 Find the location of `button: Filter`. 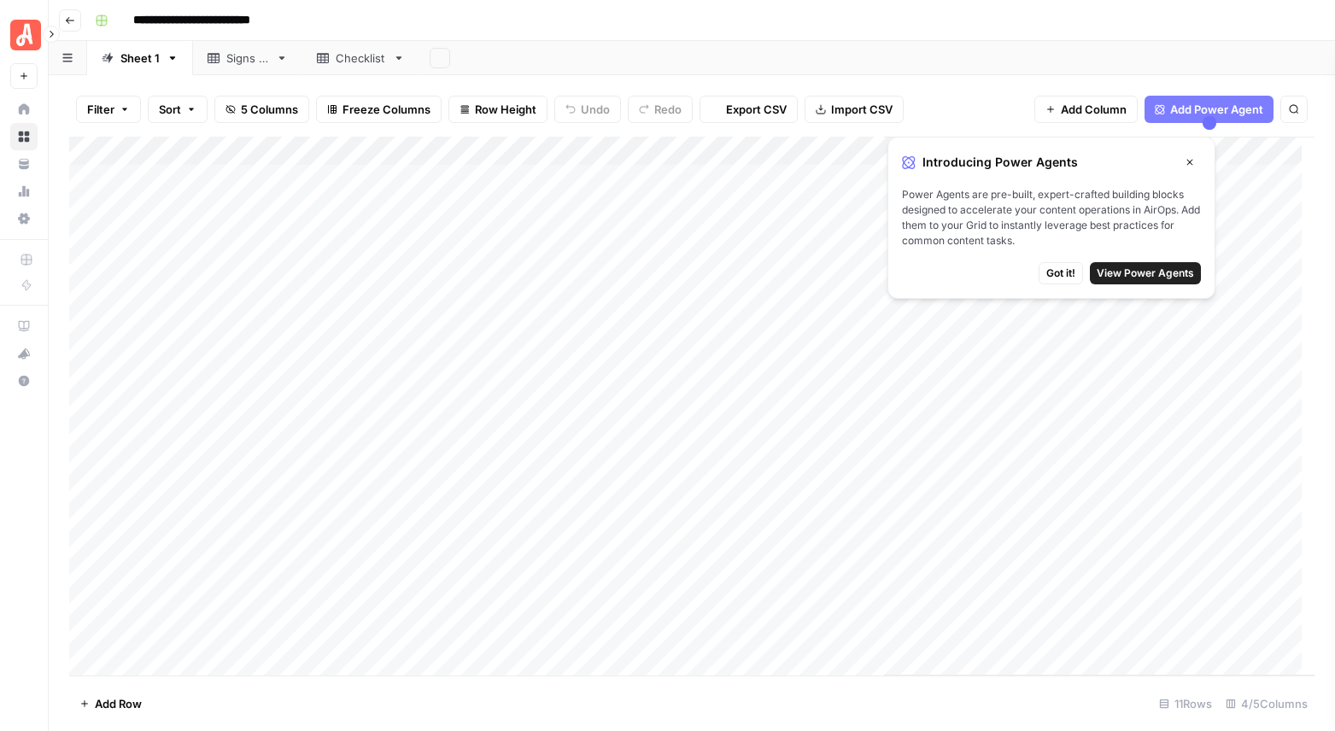

button: Filter is located at coordinates (109, 109).